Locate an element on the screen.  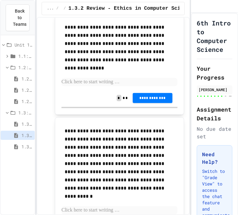
div: No due date set is located at coordinates (214, 133).